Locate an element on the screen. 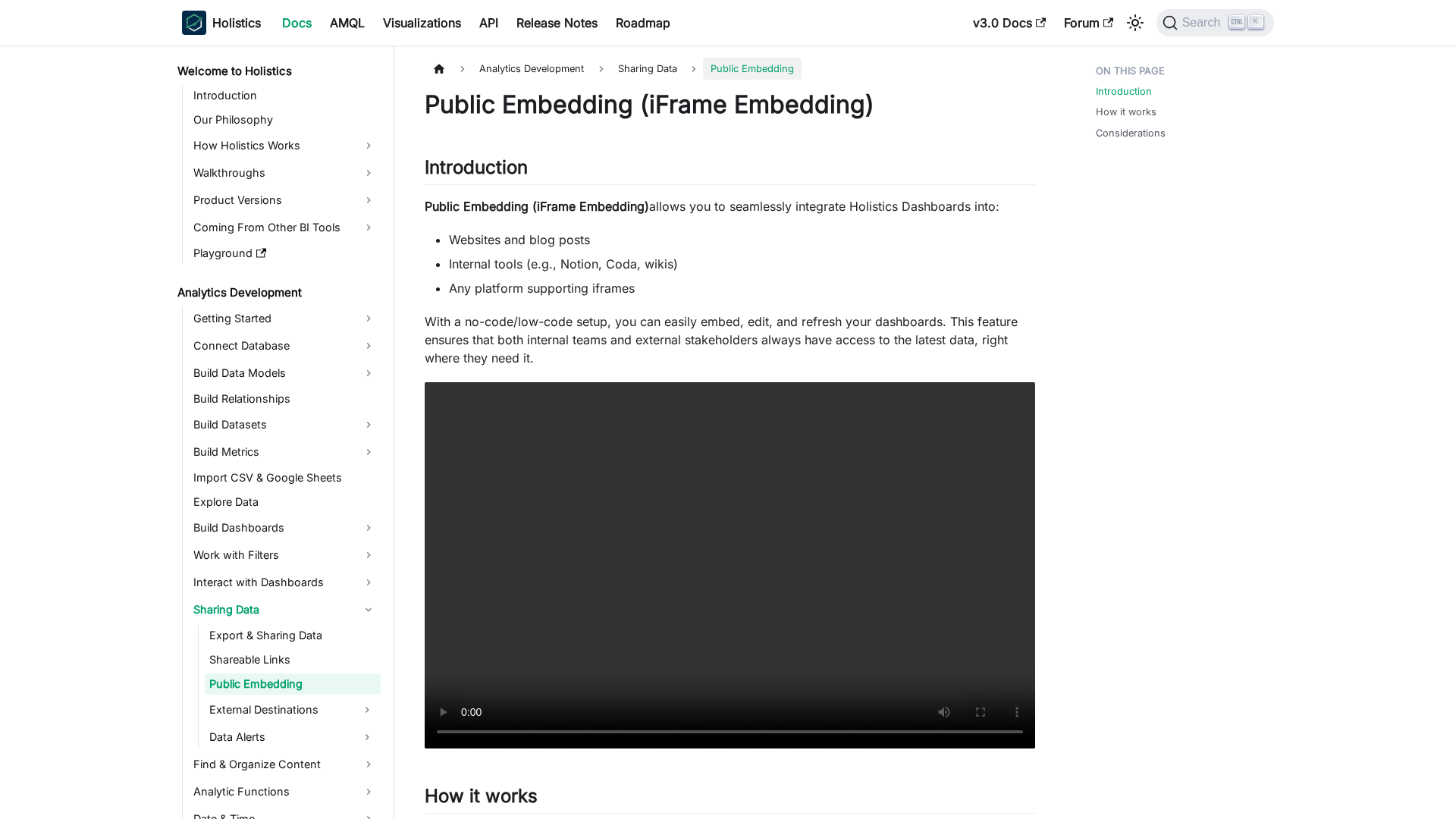 Image resolution: width=1456 pixels, height=819 pixels. a: Welcome to Holistics is located at coordinates (277, 71).